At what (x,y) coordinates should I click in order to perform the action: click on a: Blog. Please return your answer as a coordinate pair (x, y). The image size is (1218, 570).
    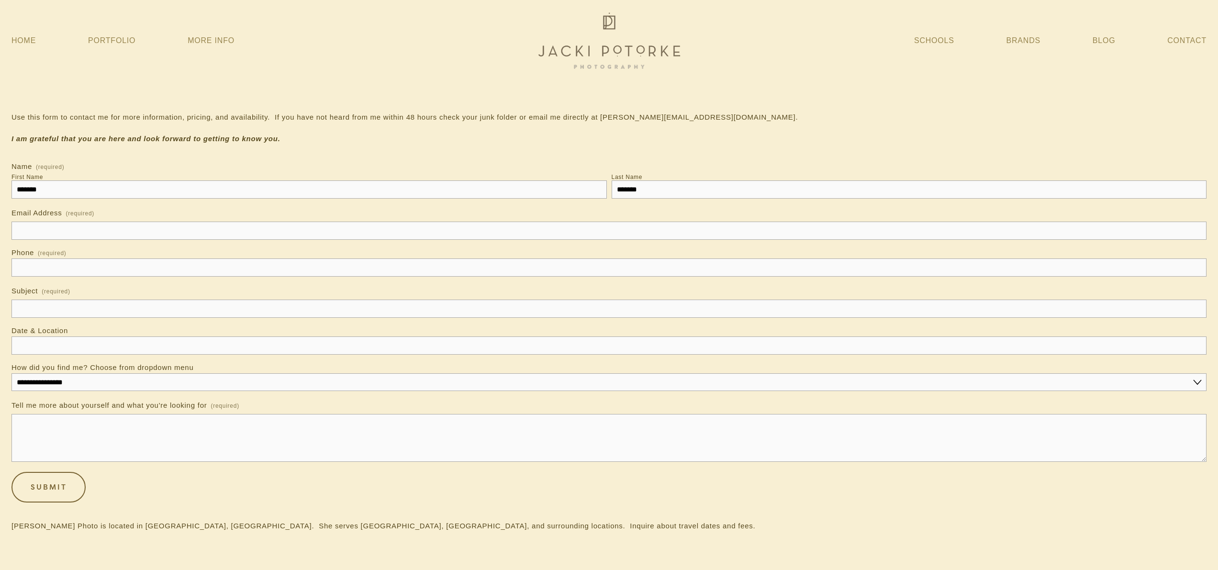
    Looking at the image, I should click on (1104, 41).